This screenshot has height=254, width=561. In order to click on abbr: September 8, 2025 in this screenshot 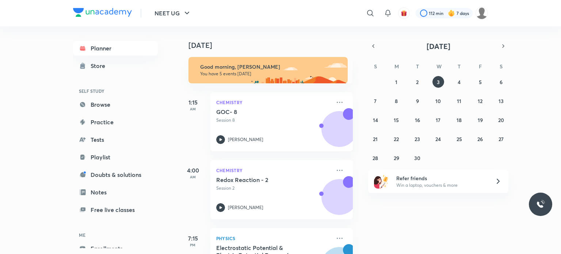, I will do `click(396, 101)`.